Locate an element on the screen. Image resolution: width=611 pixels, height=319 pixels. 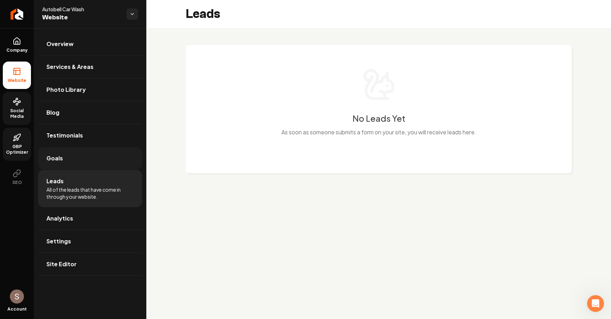
a: Social Media is located at coordinates (17, 108).